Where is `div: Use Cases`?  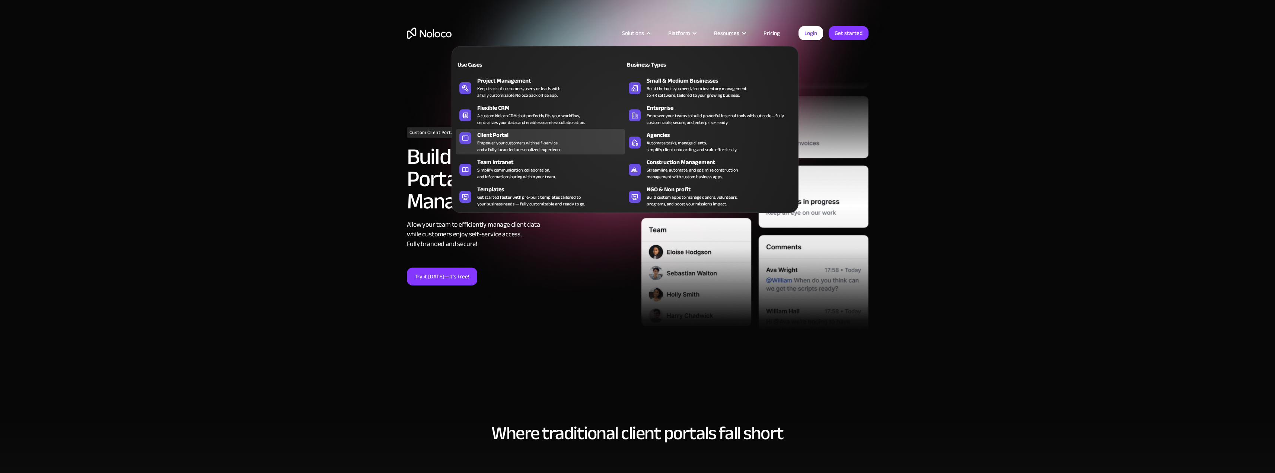 div: Use Cases is located at coordinates (496, 65).